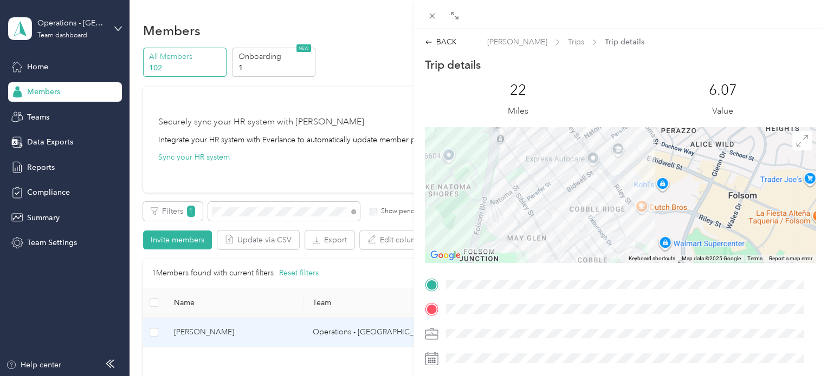  What do you see at coordinates (518, 90) in the screenshot?
I see `p: 22` at bounding box center [518, 90].